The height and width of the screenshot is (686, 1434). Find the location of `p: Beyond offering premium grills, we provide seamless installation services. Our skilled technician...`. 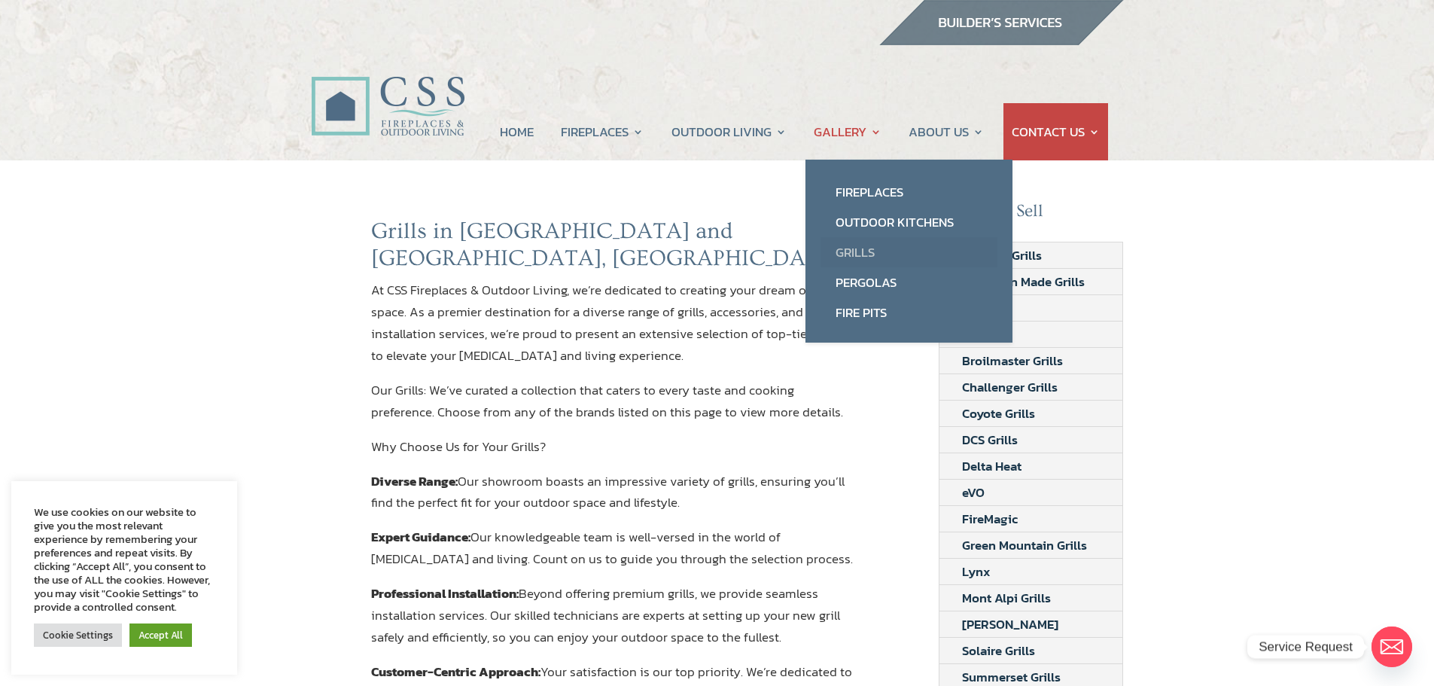

p: Beyond offering premium grills, we provide seamless installation services. Our skilled technician... is located at coordinates (613, 622).